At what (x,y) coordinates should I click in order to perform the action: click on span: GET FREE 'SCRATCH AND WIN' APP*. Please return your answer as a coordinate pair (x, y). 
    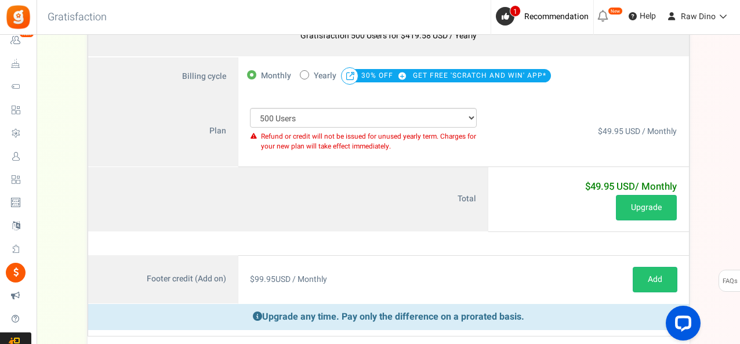
    Looking at the image, I should click on (479, 75).